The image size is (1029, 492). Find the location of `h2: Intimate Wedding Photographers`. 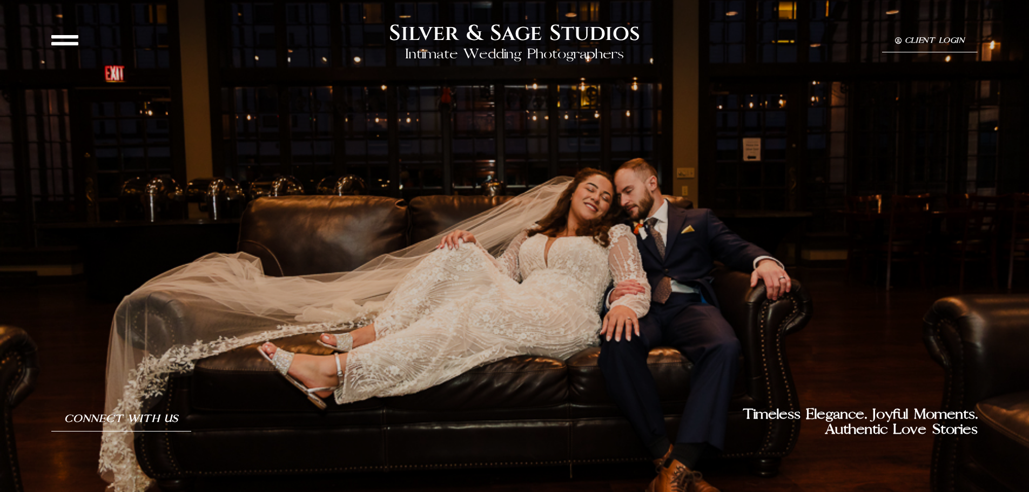

h2: Intimate Wedding Photographers is located at coordinates (515, 54).